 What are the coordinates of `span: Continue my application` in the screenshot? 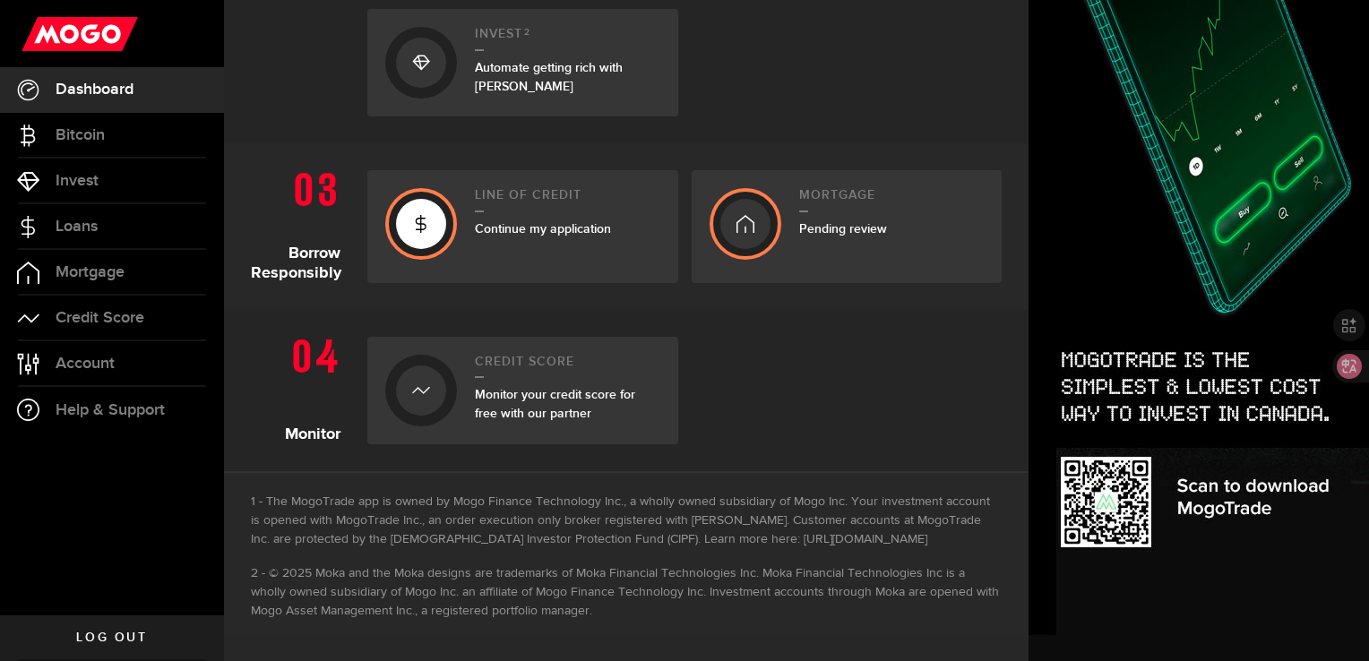 It's located at (543, 229).